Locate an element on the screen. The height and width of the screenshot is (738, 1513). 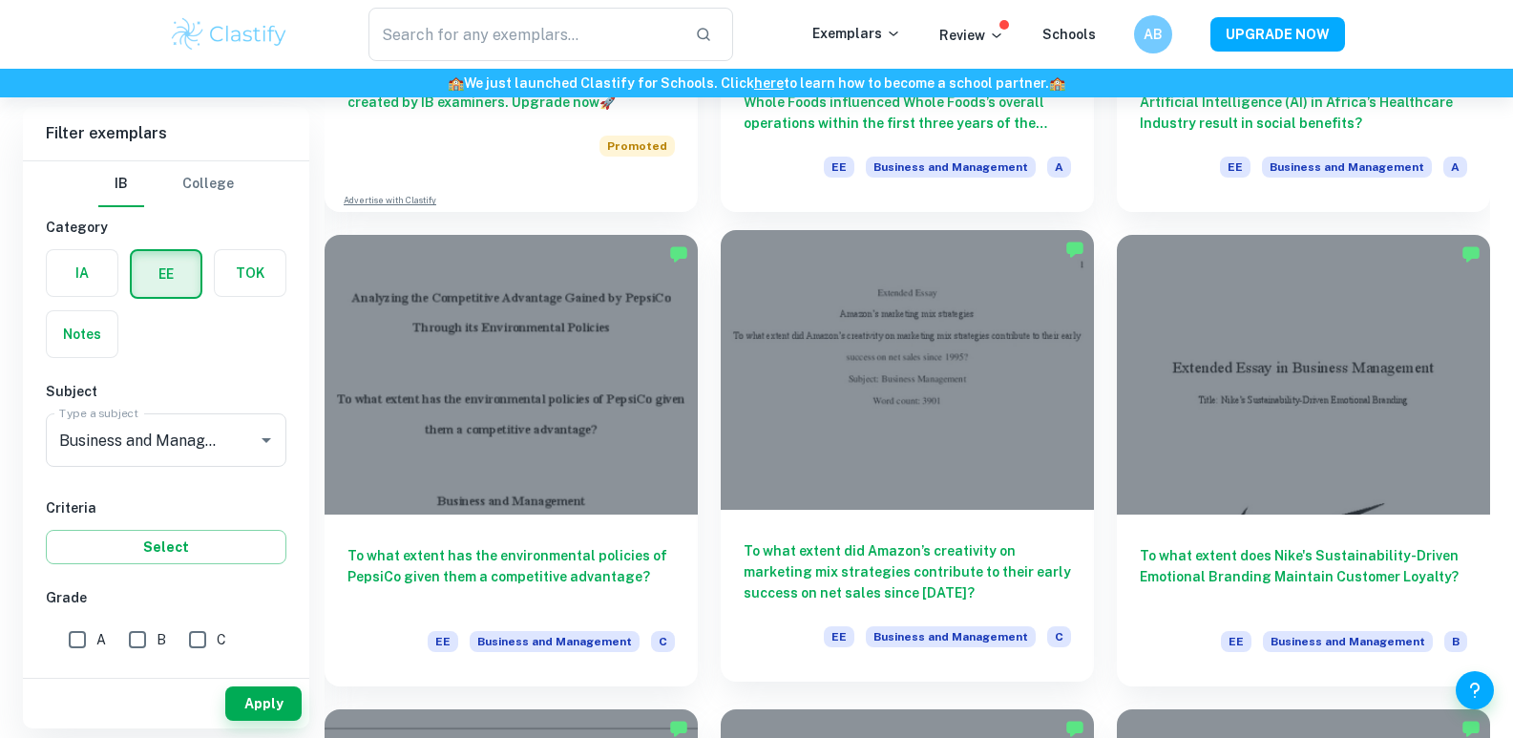
button: IB is located at coordinates (121, 184).